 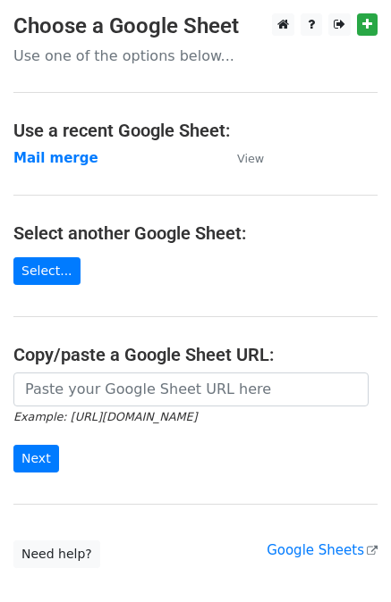 What do you see at coordinates (322, 551) in the screenshot?
I see `a: Google Sheets` at bounding box center [322, 551].